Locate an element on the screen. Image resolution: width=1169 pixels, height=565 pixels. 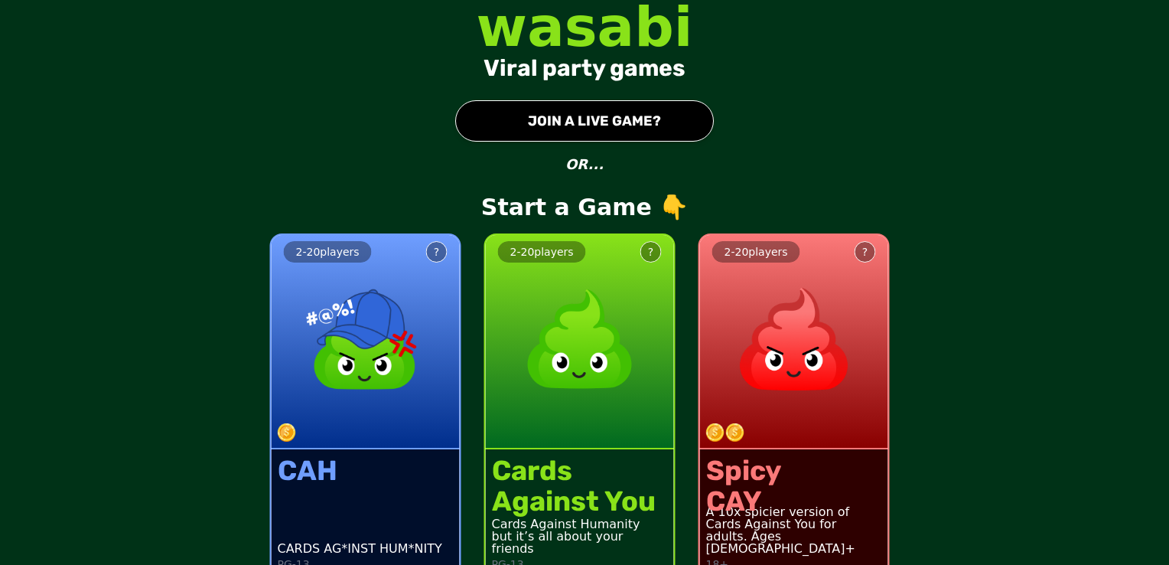
div: Against You is located at coordinates (574, 501).